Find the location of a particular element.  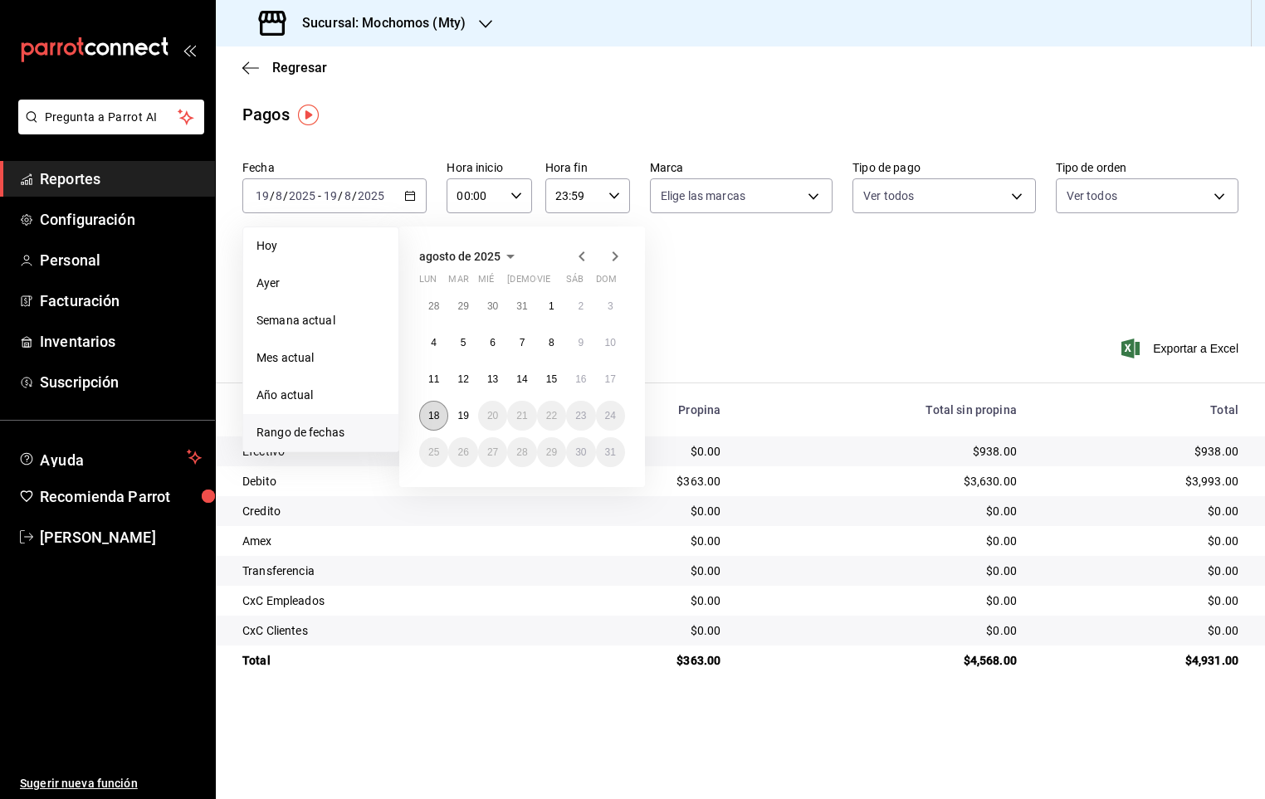

span: Ver todos is located at coordinates (1092, 196).